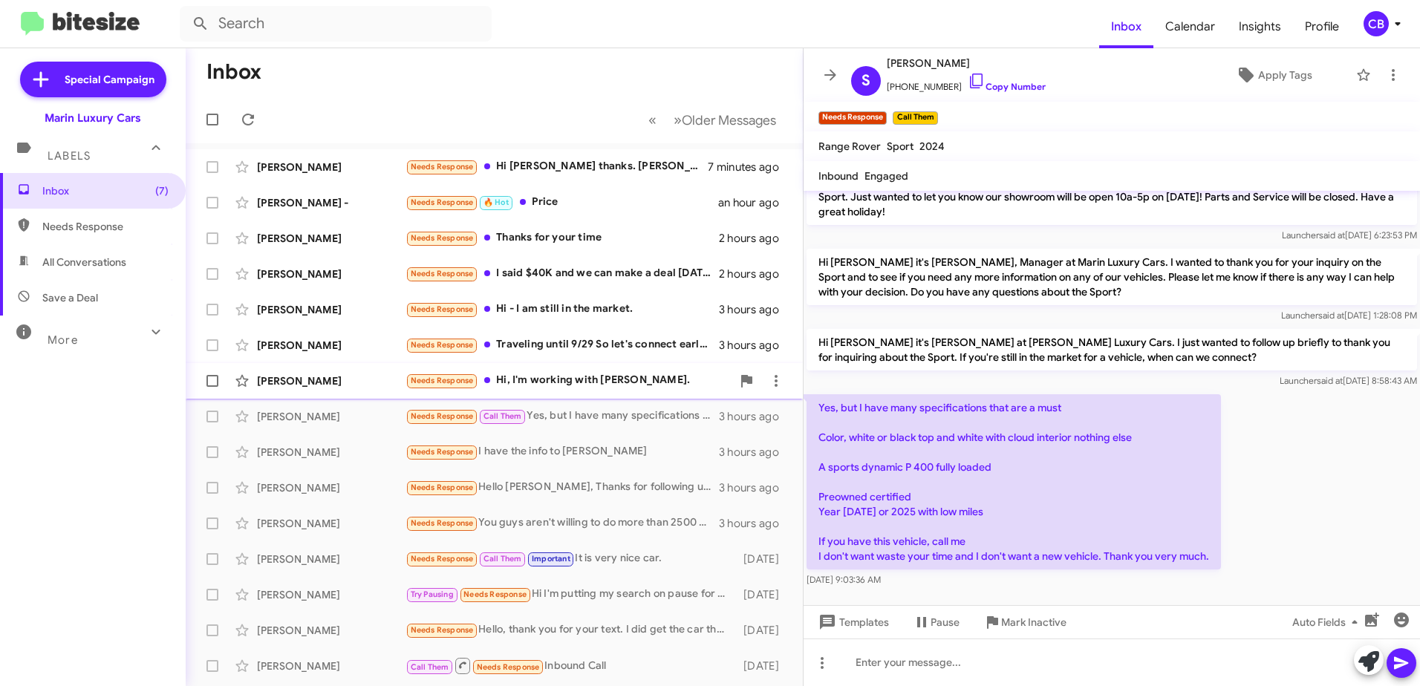 The width and height of the screenshot is (1420, 686). Describe the element at coordinates (749, 167) in the screenshot. I see `div: 7 minutes ago` at that location.